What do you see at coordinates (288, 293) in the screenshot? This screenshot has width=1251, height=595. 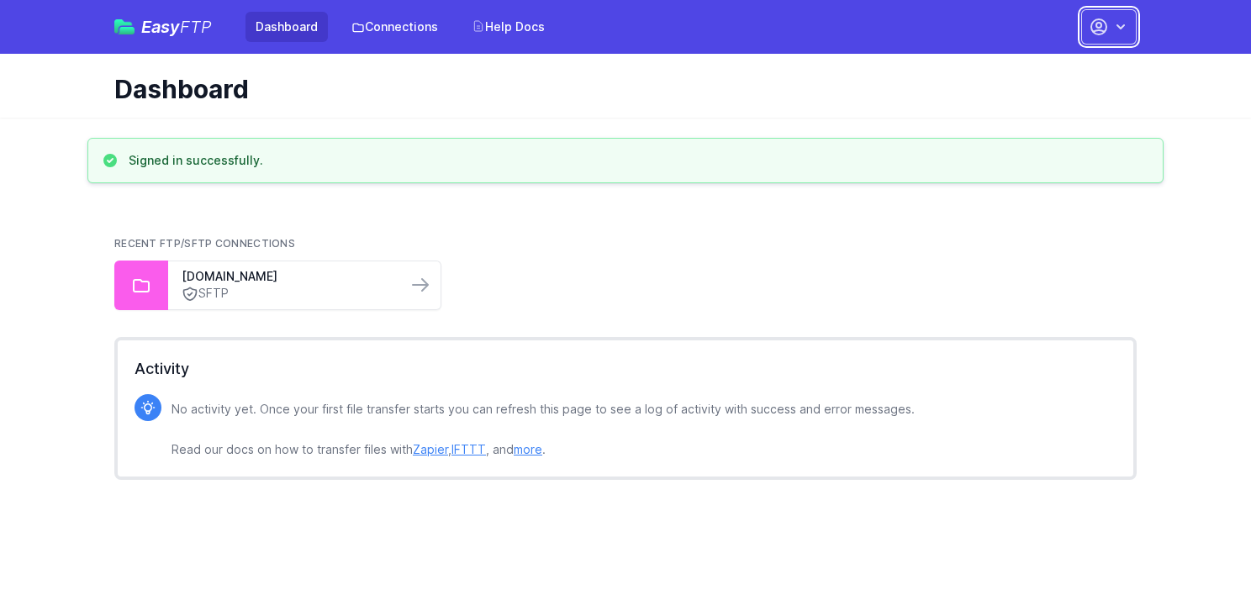 I see `a: SFTP` at bounding box center [288, 293].